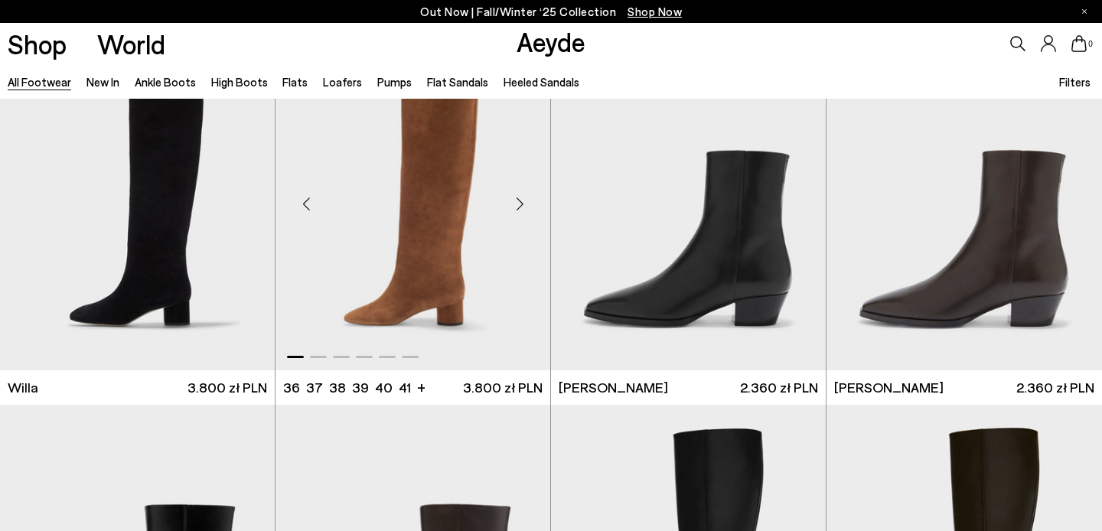 The image size is (1102, 531). I want to click on span: Navigate to /collections/new-in, so click(654, 11).